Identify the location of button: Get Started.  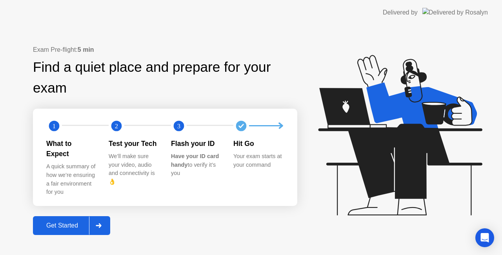
(71, 226).